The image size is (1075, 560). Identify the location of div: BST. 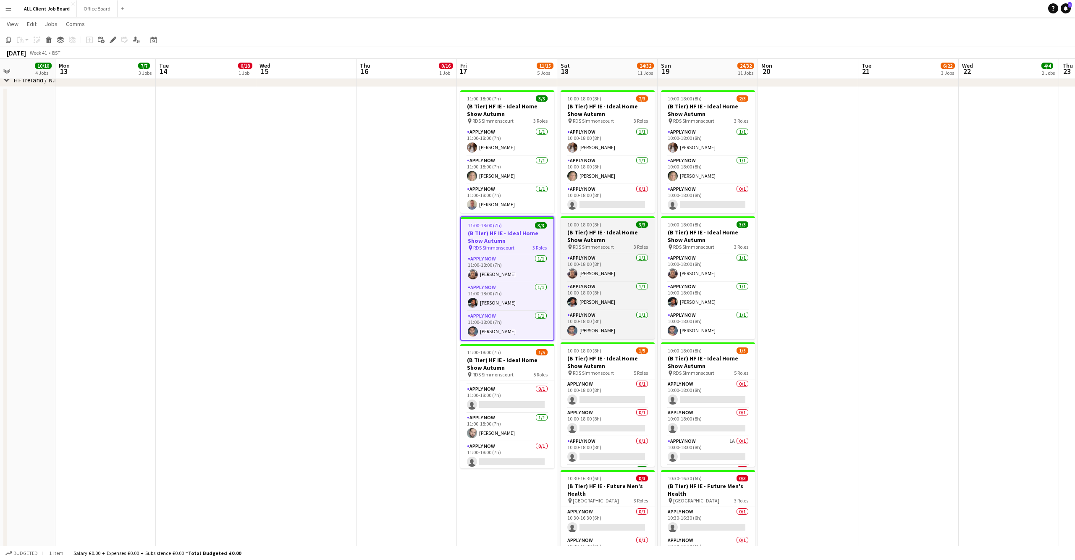
(56, 53).